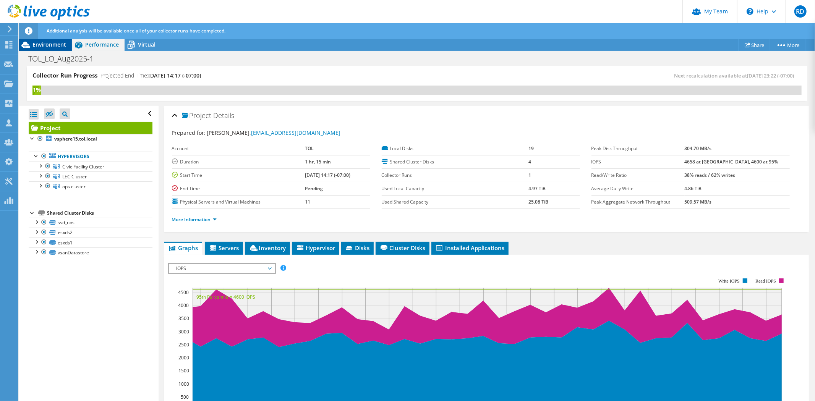 The width and height of the screenshot is (815, 401). What do you see at coordinates (189, 133) in the screenshot?
I see `label: Prepared for:` at bounding box center [189, 133].